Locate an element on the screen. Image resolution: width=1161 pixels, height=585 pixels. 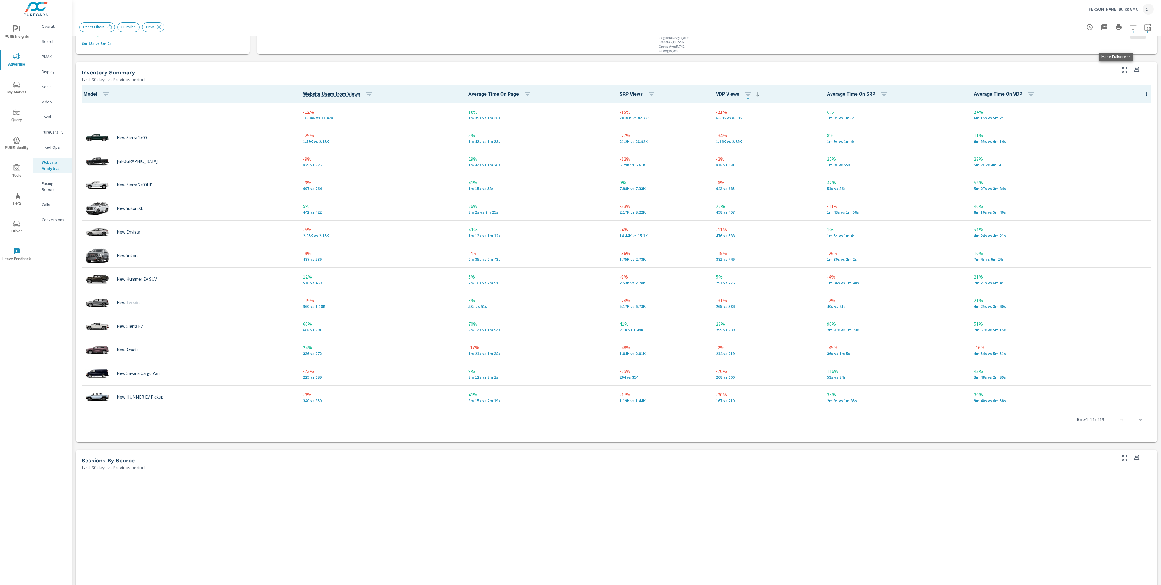
p: -12% is located at coordinates (381, 112).